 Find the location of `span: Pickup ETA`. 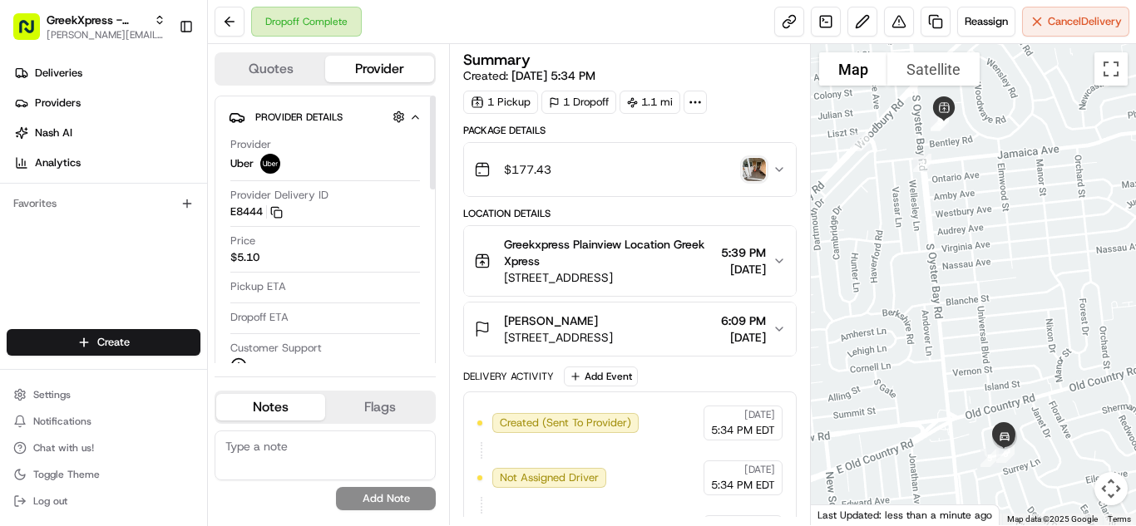

span: Pickup ETA is located at coordinates (258, 287).